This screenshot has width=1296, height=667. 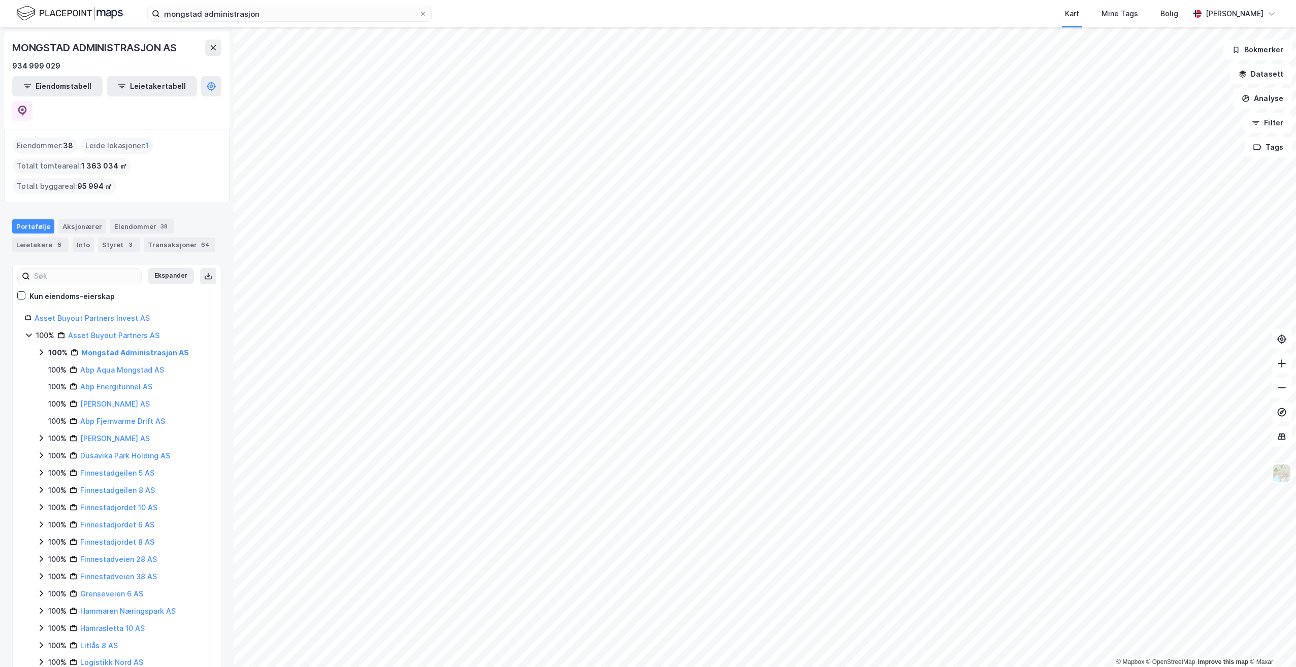 What do you see at coordinates (122, 370) in the screenshot?
I see `a: Abp Aqua Mongstad AS` at bounding box center [122, 370].